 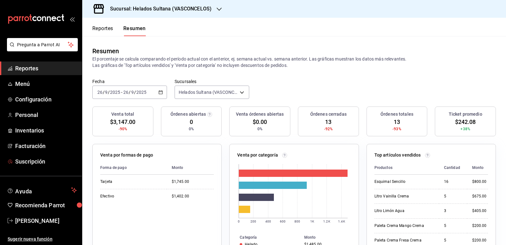 What do you see at coordinates (297, 221) in the screenshot?
I see `text: 800` at bounding box center [297, 221].